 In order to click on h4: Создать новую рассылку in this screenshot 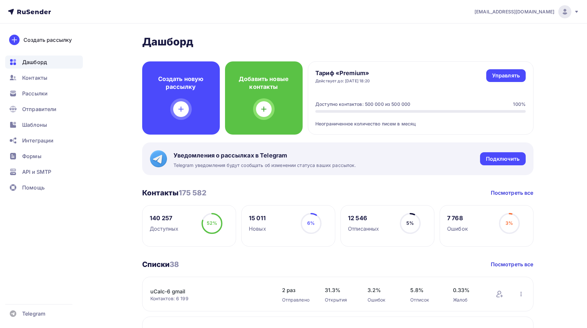, I will do `click(181, 83)`.